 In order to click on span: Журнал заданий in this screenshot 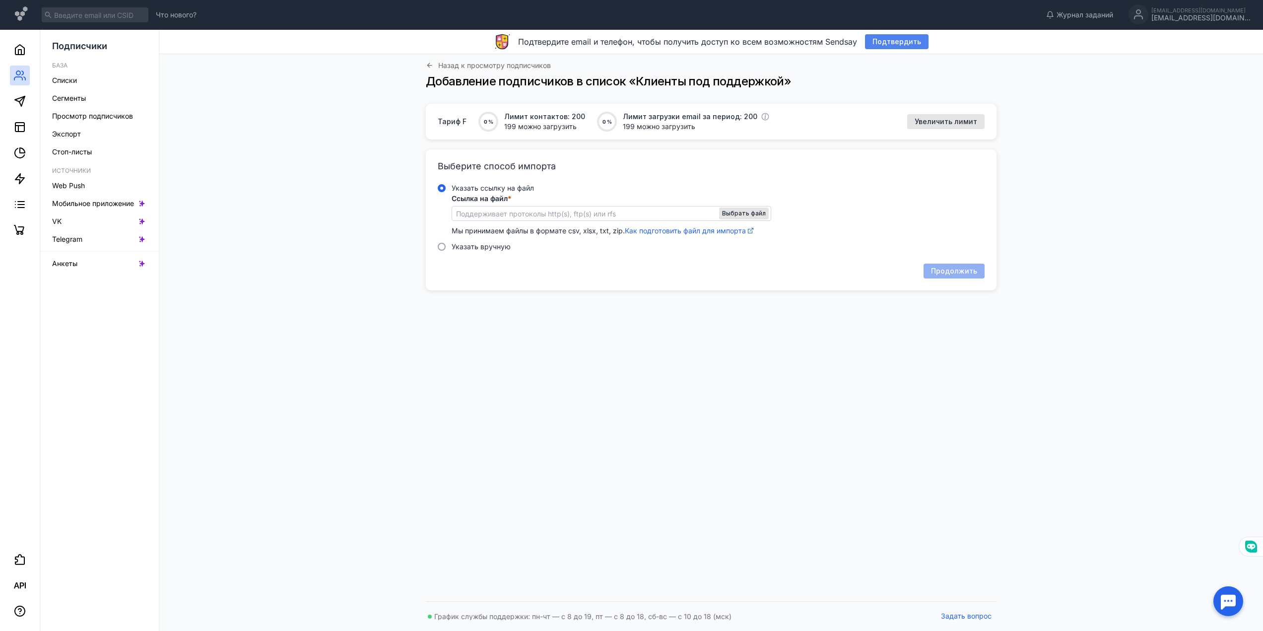, I will do `click(1085, 15)`.